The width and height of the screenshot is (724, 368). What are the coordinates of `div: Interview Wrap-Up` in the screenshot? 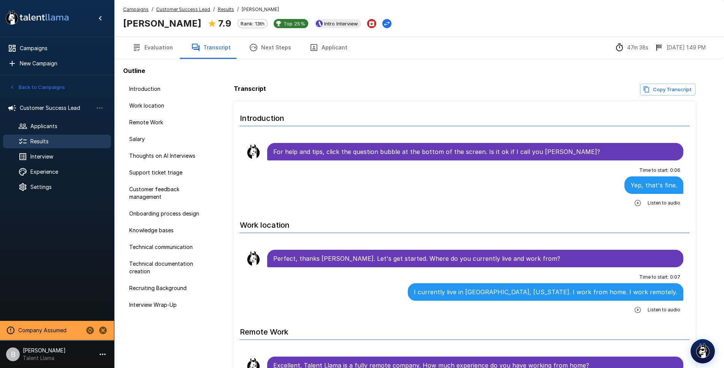 It's located at (167, 305).